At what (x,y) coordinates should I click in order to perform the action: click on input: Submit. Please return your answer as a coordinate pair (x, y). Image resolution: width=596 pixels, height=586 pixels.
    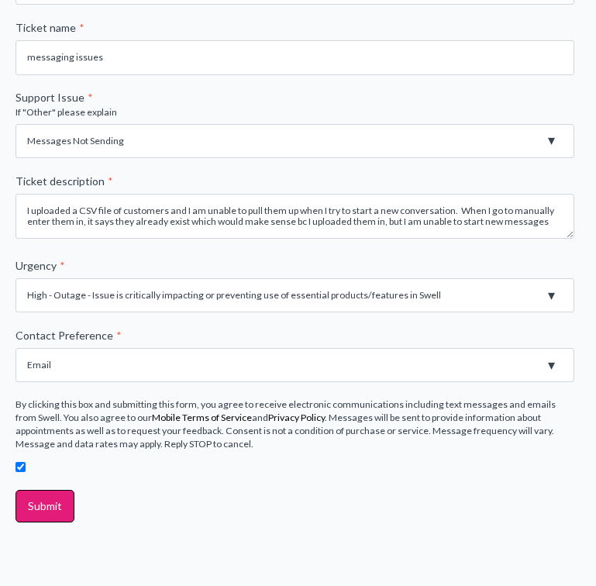
    Looking at the image, I should click on (45, 506).